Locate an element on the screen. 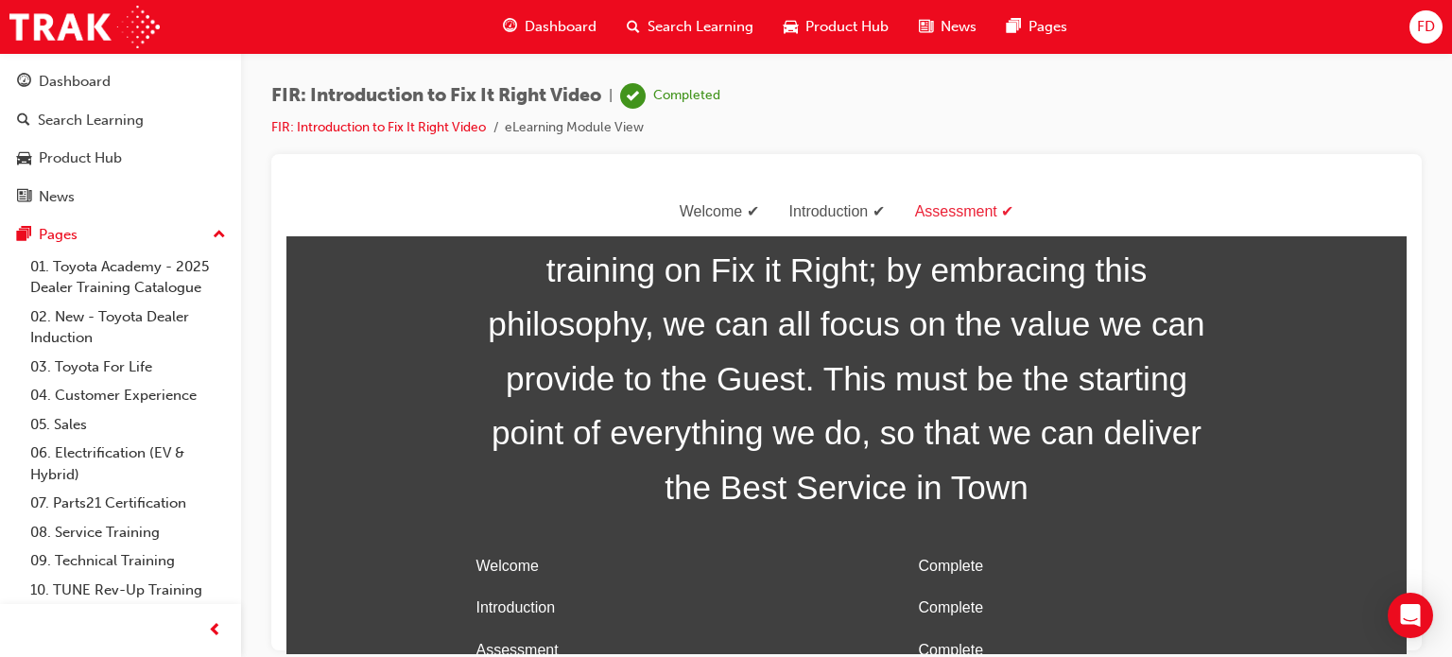 This screenshot has width=1452, height=657. a: pages-iconPages is located at coordinates (1037, 26).